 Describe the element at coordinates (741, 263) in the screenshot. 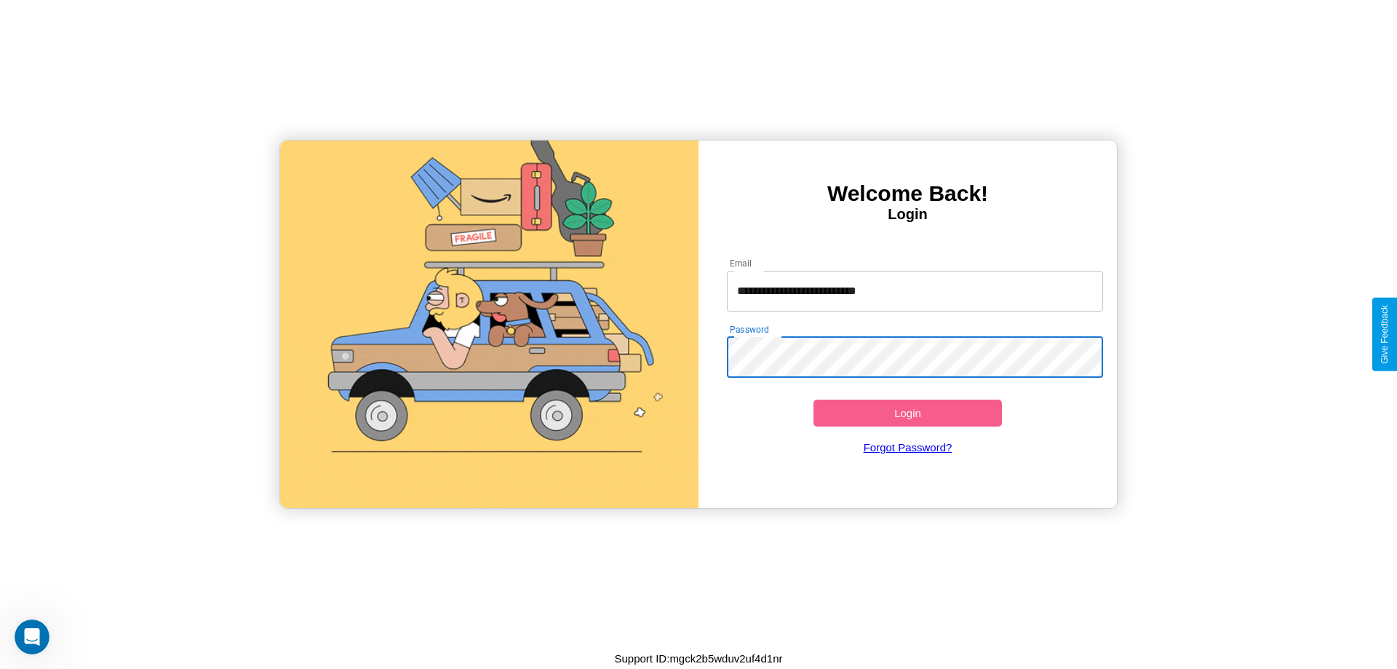

I see `label: Email` at that location.